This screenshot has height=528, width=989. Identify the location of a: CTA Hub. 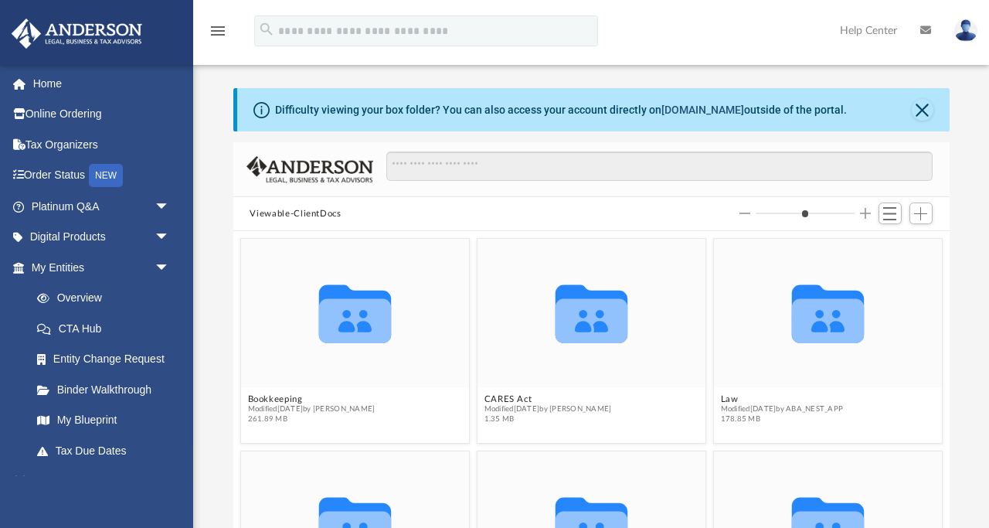
(107, 328).